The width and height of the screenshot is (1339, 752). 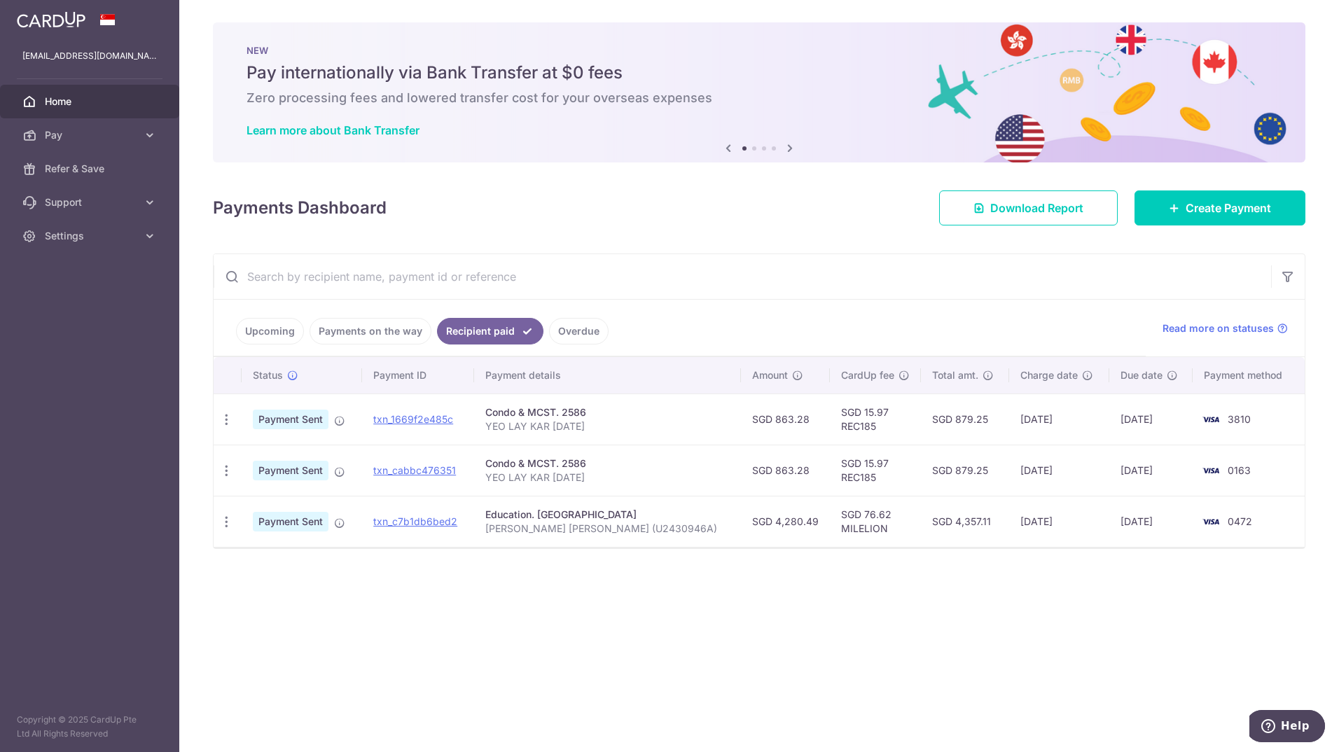 I want to click on span: Refer & Save, so click(x=91, y=169).